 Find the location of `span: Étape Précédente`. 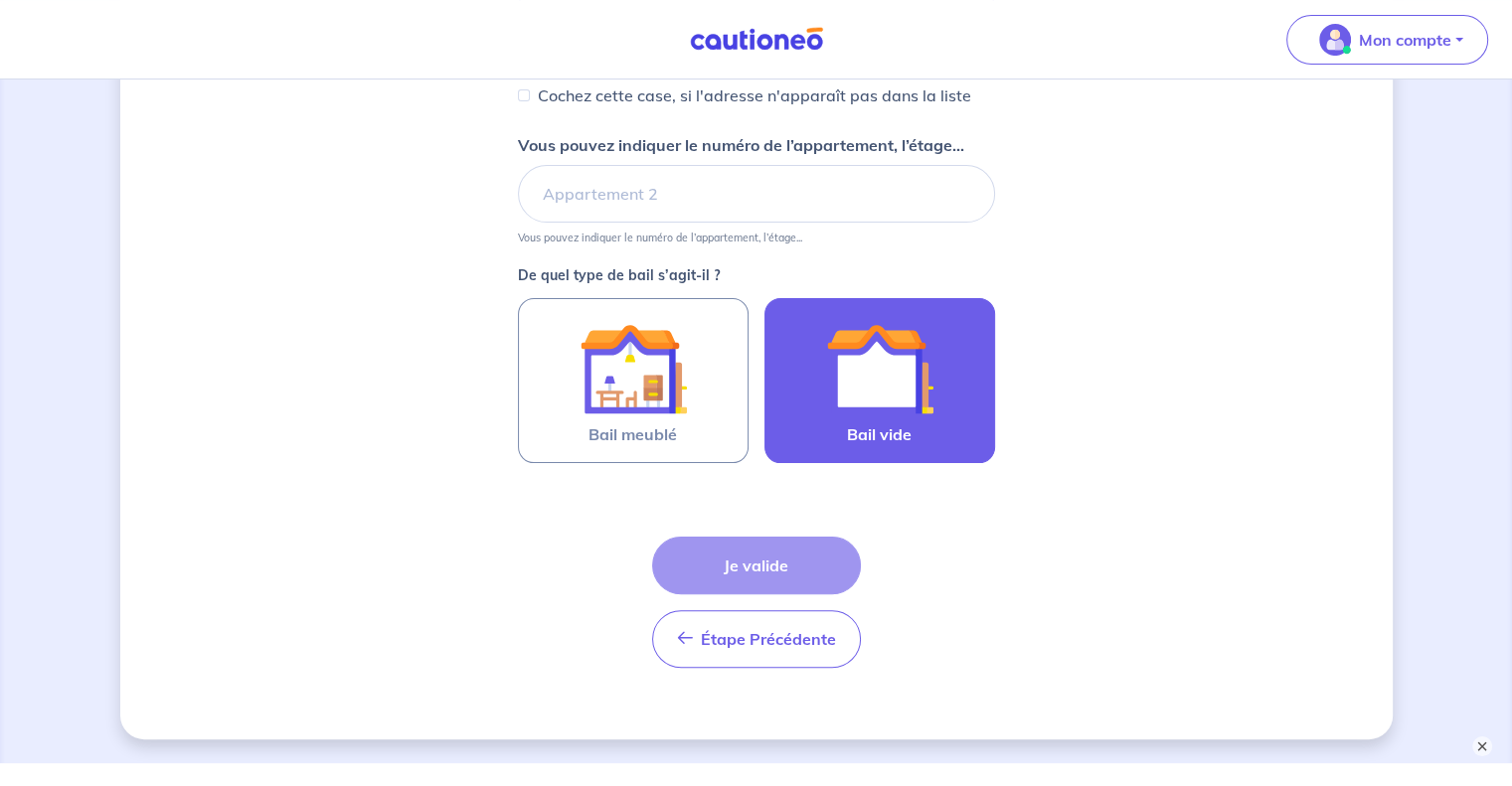

span: Étape Précédente is located at coordinates (768, 639).